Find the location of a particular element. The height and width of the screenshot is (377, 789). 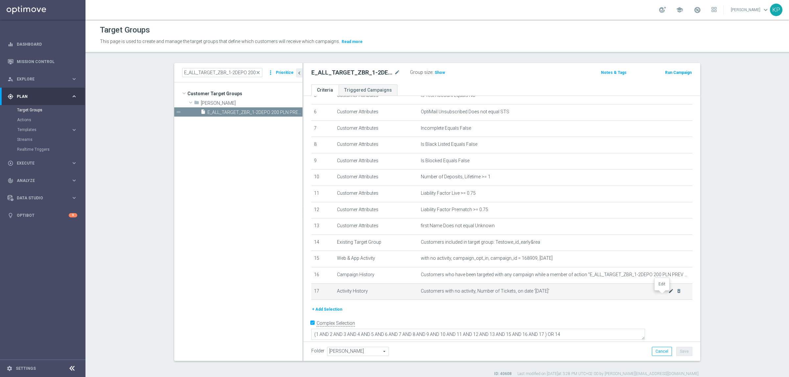

div: Execute is located at coordinates (39, 163).